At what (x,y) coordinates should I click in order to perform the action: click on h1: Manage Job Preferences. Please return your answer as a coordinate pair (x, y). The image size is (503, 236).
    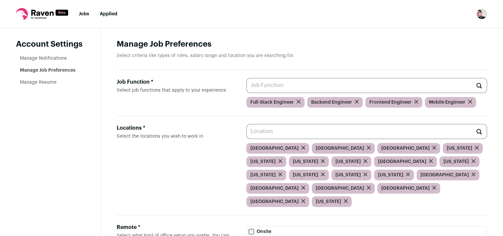
    Looking at the image, I should click on (302, 44).